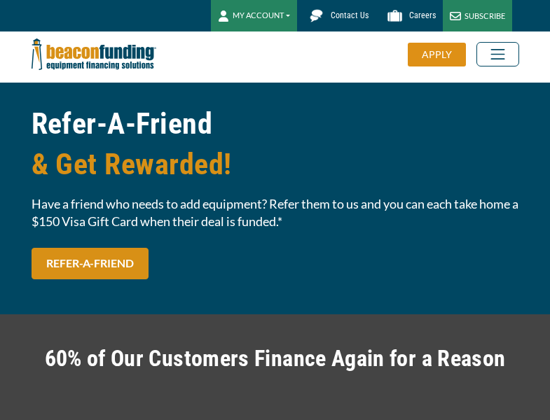 This screenshot has width=550, height=420. I want to click on img: Beacon Funding chat, so click(316, 15).